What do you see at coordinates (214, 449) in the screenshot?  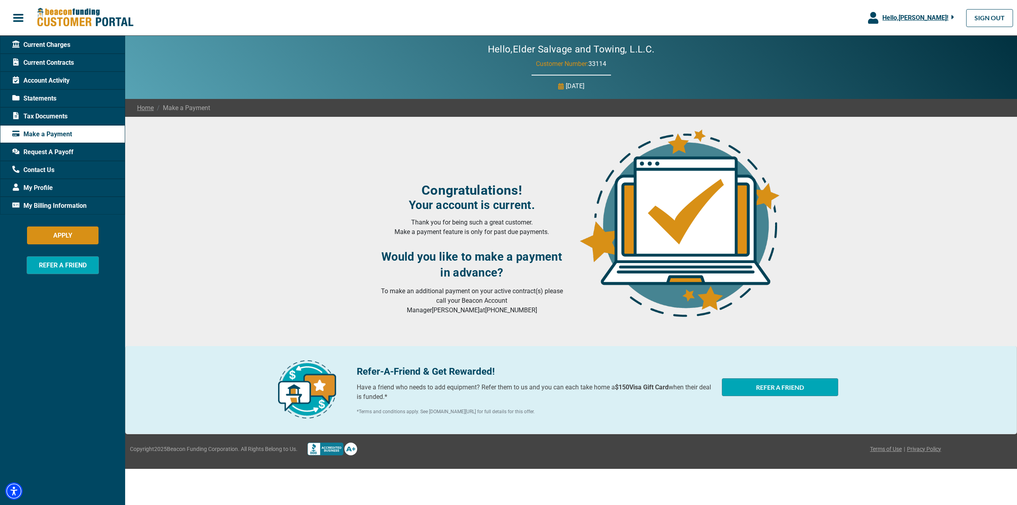 I see `span: Copyright 2025 Beacon Funding Corporation. All Rights Belong to Us.` at bounding box center [214, 449].